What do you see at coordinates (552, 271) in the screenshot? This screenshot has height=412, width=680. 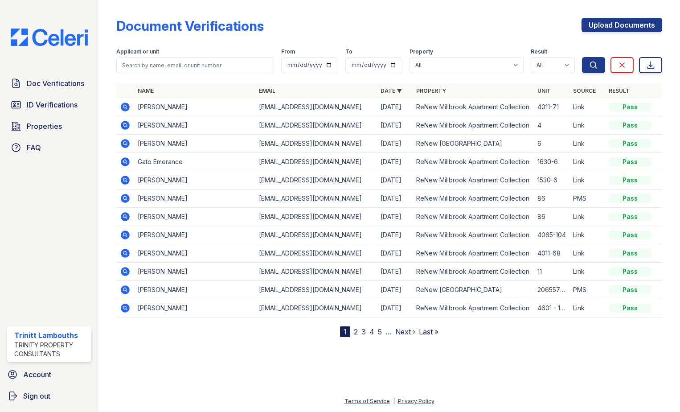 I see `td: 11` at bounding box center [552, 271].